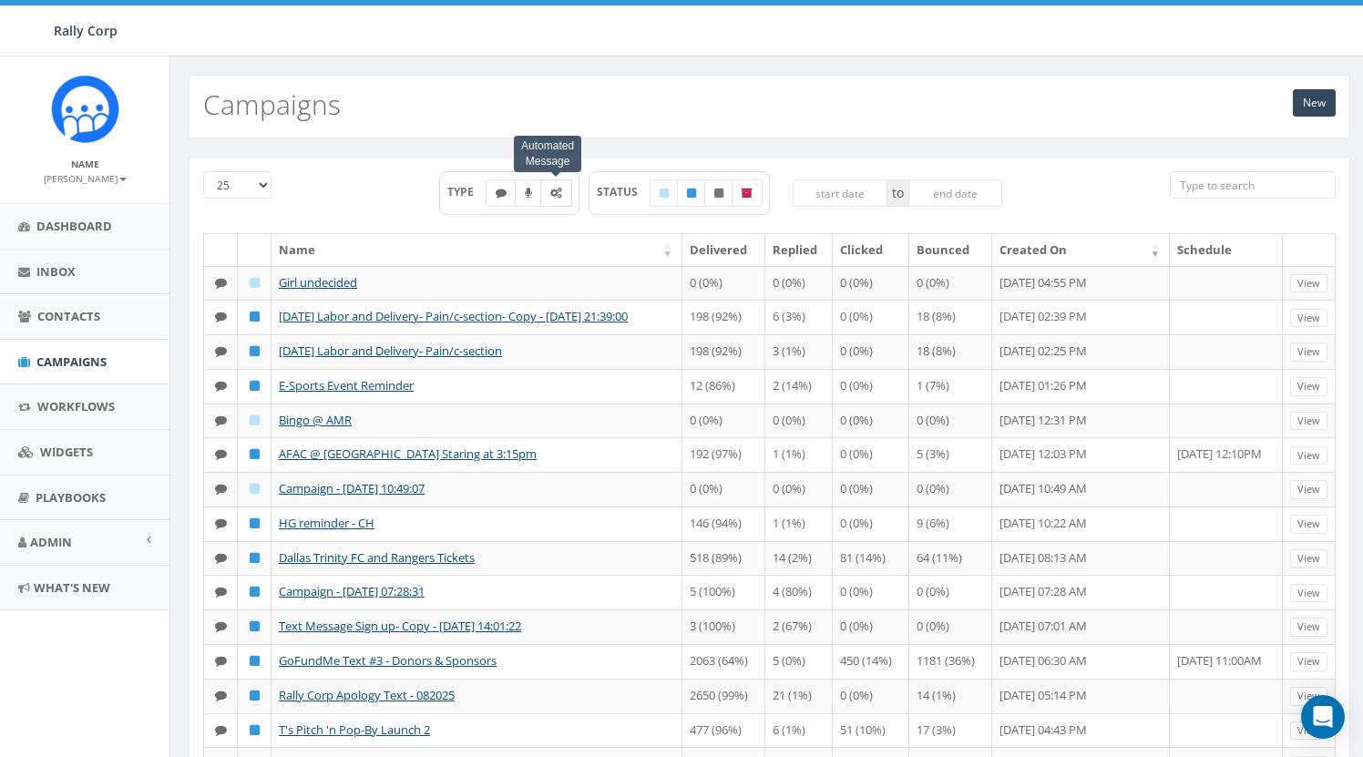 This screenshot has width=1363, height=757. I want to click on a: Bingo @ AMR, so click(315, 420).